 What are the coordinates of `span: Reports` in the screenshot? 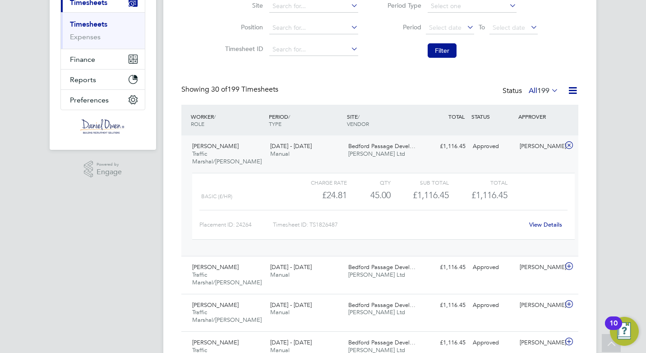 It's located at (83, 79).